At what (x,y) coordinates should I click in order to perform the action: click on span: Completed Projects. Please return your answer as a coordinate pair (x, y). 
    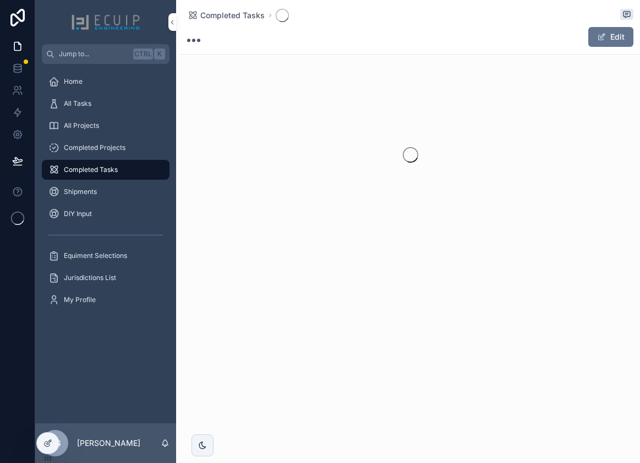
    Looking at the image, I should click on (95, 148).